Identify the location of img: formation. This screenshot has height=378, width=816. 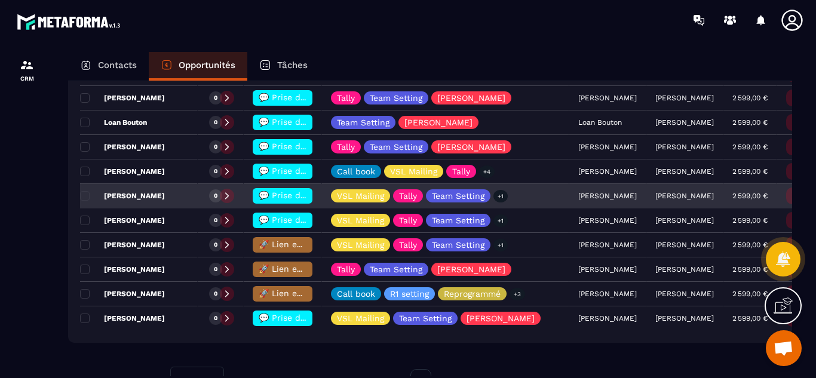
(27, 65).